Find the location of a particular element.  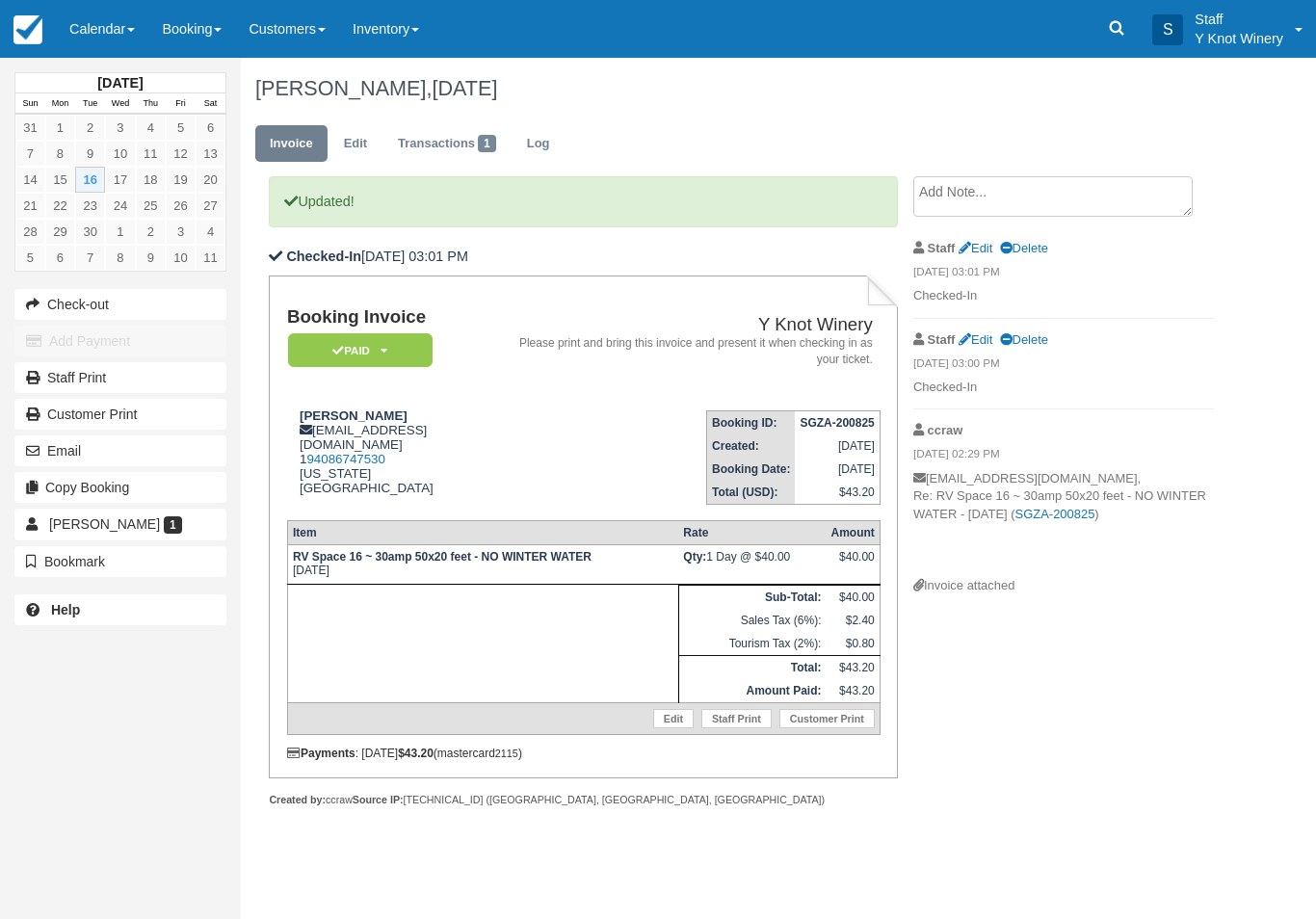

th: Sat is located at coordinates (210, 104).